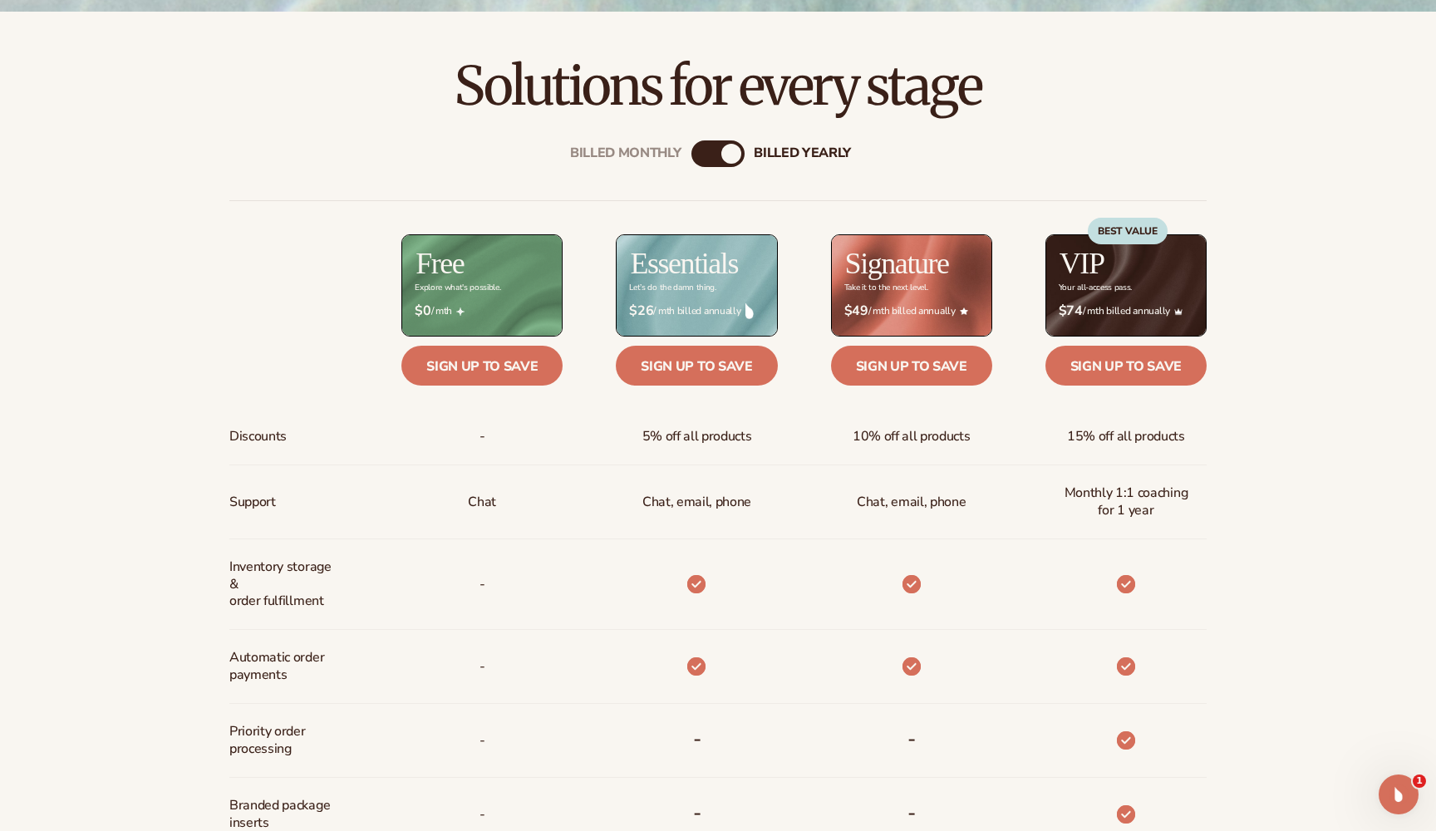  What do you see at coordinates (460, 312) in the screenshot?
I see `img: Free_Icon_bb6e7c7e-73f8-44bd-8ed0-223ea0fc522e.png` at bounding box center [460, 312].